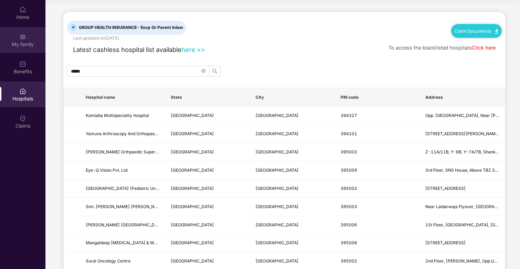 Image resolution: width=520 pixels, height=269 pixels. I want to click on td: Yamuna Arthroscopy And Orthopaedics Hospital, so click(123, 134).